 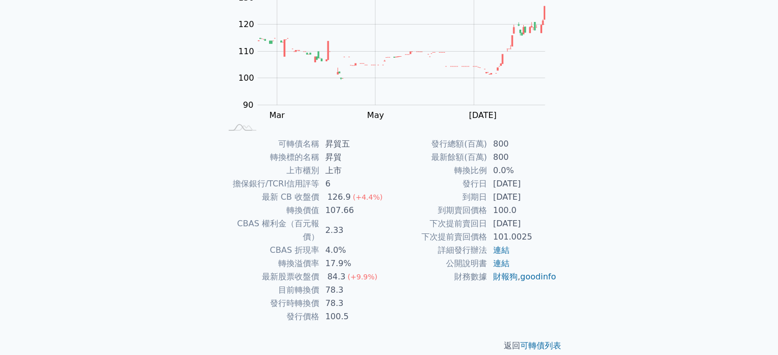 I want to click on td: 17.9%, so click(x=354, y=264).